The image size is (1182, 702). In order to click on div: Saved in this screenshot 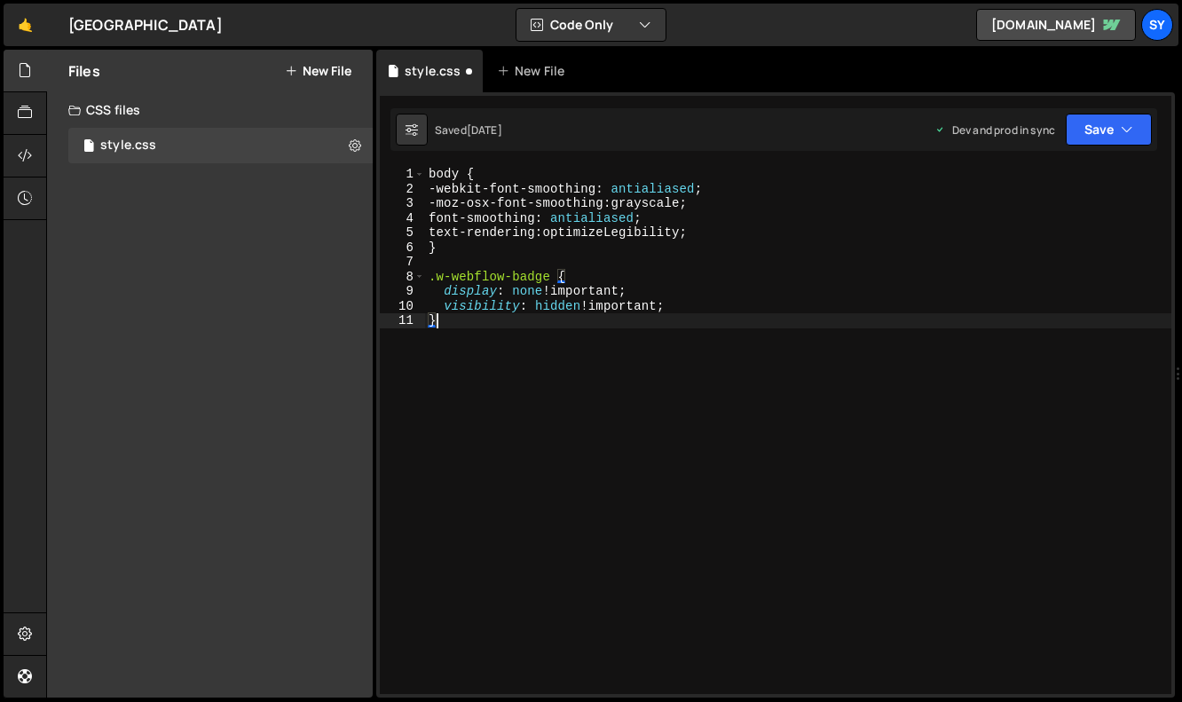, I will do `click(469, 130)`.